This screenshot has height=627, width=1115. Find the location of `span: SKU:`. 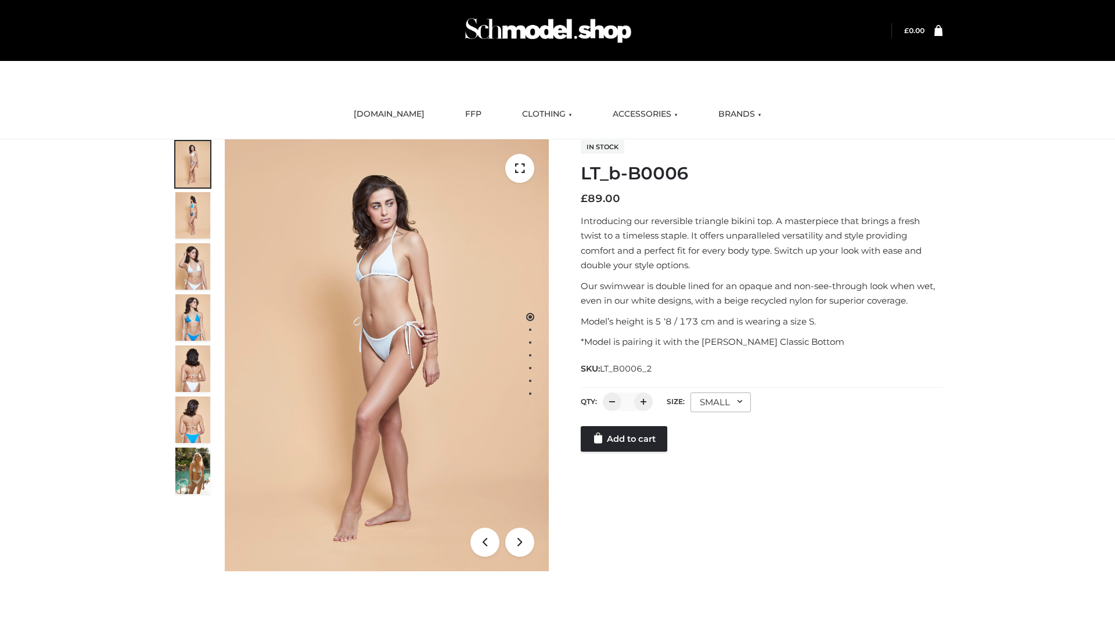

span: SKU: is located at coordinates (617, 369).